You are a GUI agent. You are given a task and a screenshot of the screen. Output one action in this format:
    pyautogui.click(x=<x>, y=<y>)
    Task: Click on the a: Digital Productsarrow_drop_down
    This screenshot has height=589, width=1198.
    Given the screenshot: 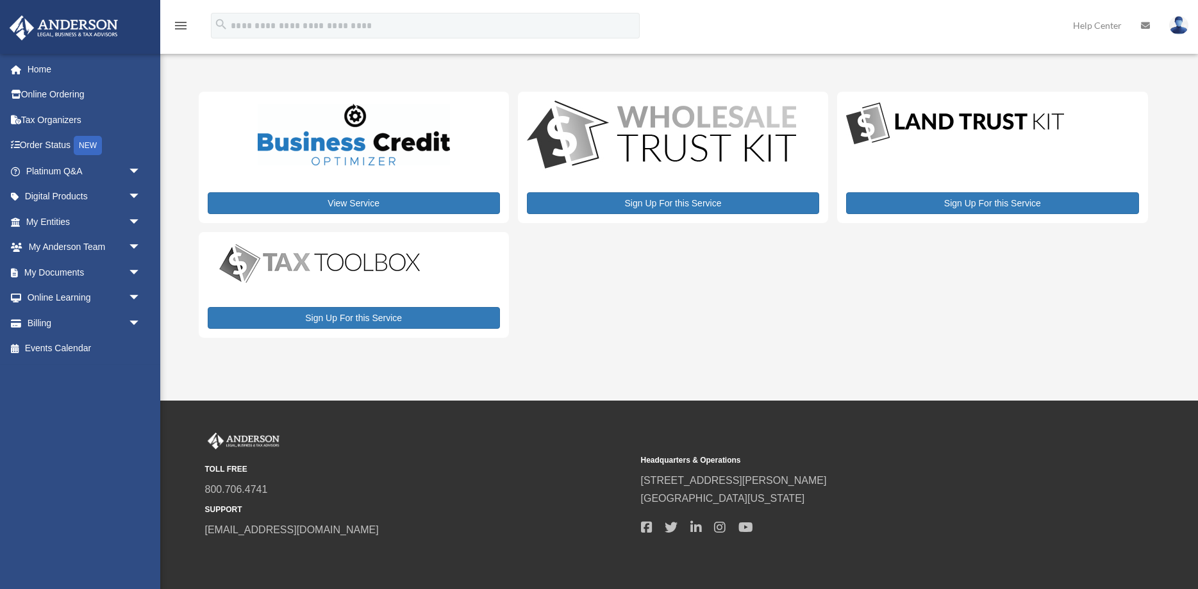 What is the action you would take?
    pyautogui.click(x=81, y=197)
    